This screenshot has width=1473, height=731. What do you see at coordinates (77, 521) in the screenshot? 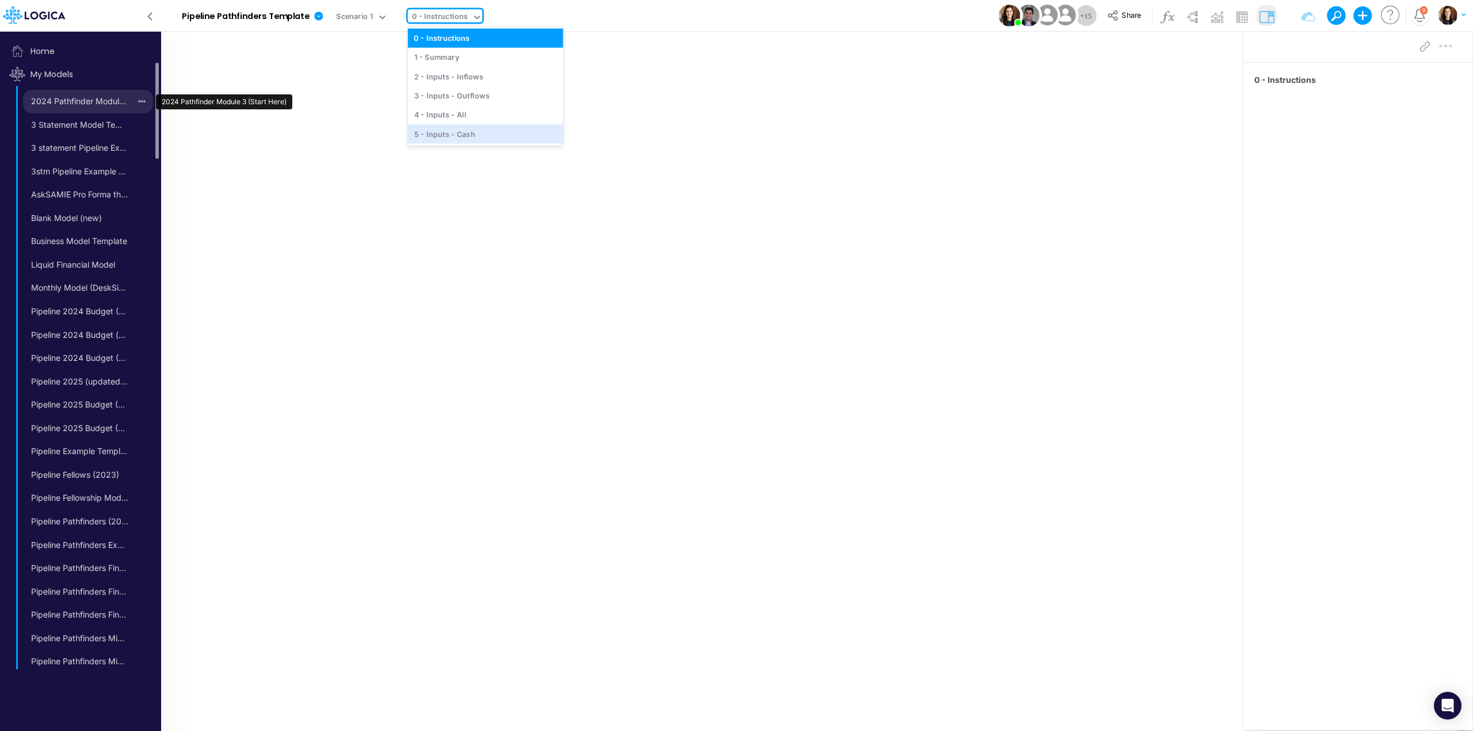
I see `a: Pipeline Pathfinders (2023)` at bounding box center [77, 521].